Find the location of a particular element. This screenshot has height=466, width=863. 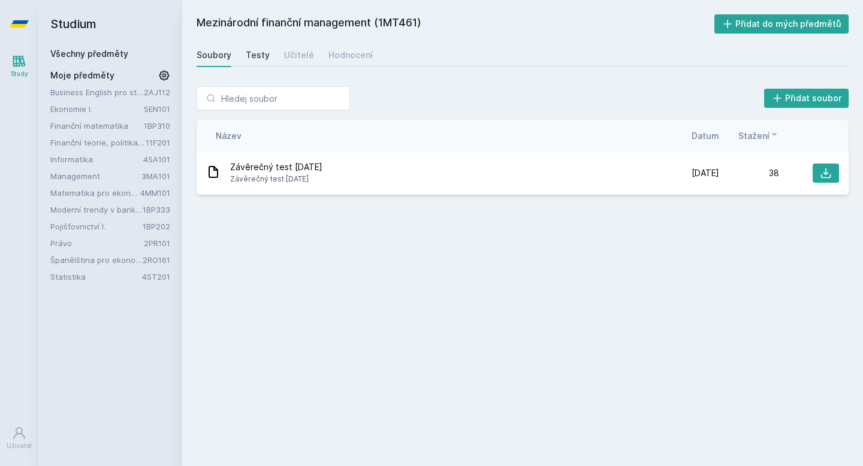

a: 4MM101 is located at coordinates (155, 193).